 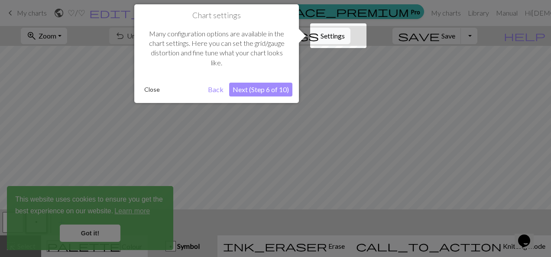 I want to click on button: Back, so click(x=216, y=90).